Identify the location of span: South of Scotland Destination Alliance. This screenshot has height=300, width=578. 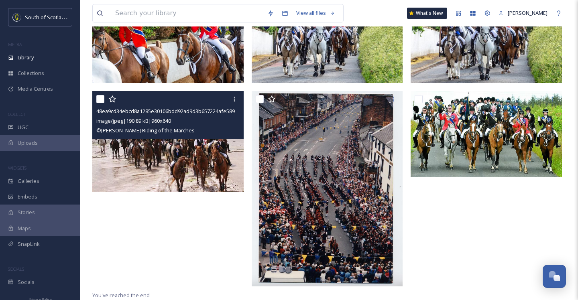
(71, 17).